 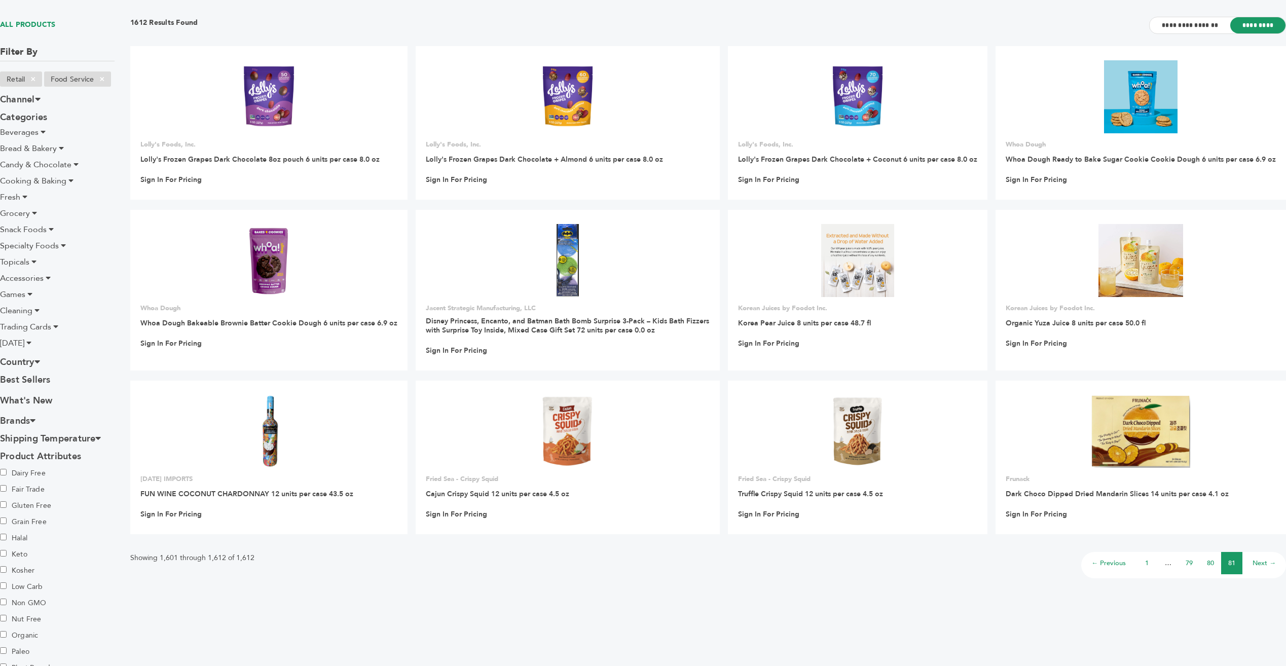 What do you see at coordinates (1140, 159) in the screenshot?
I see `a: Whoa Dough Ready to Bake Sugar Cookie Cookie Dough 6 units per case 6.9 oz` at bounding box center [1140, 159].